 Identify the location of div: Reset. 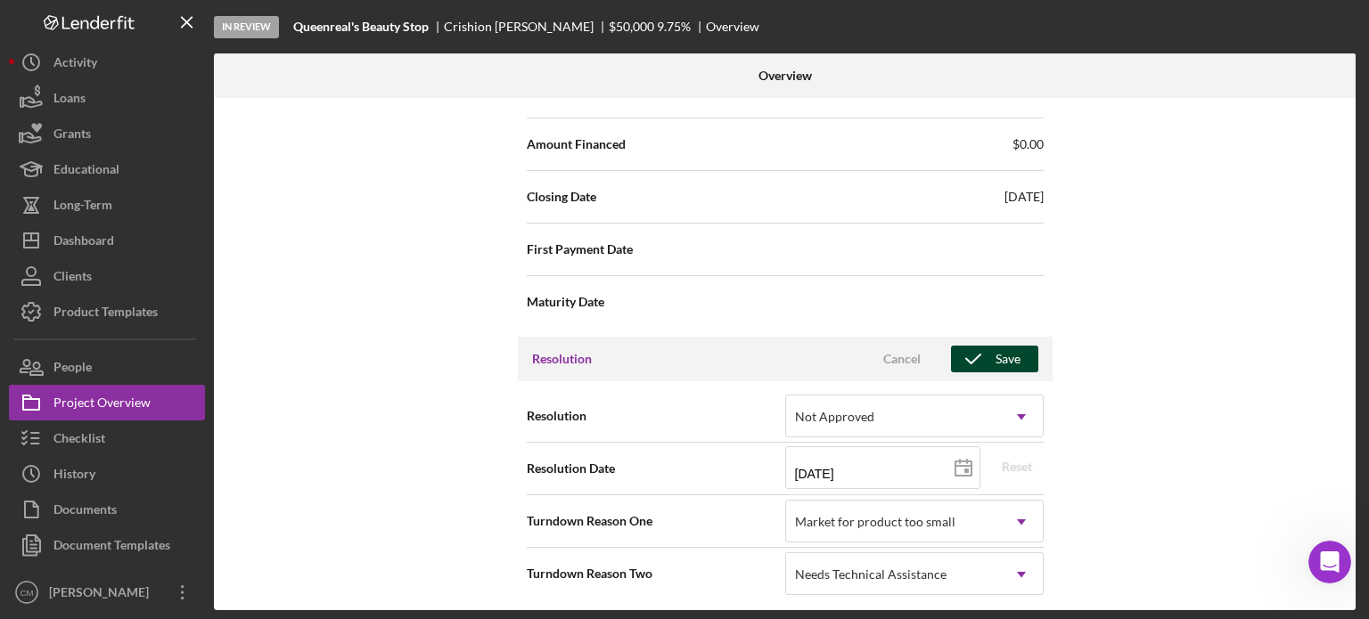
(1017, 467).